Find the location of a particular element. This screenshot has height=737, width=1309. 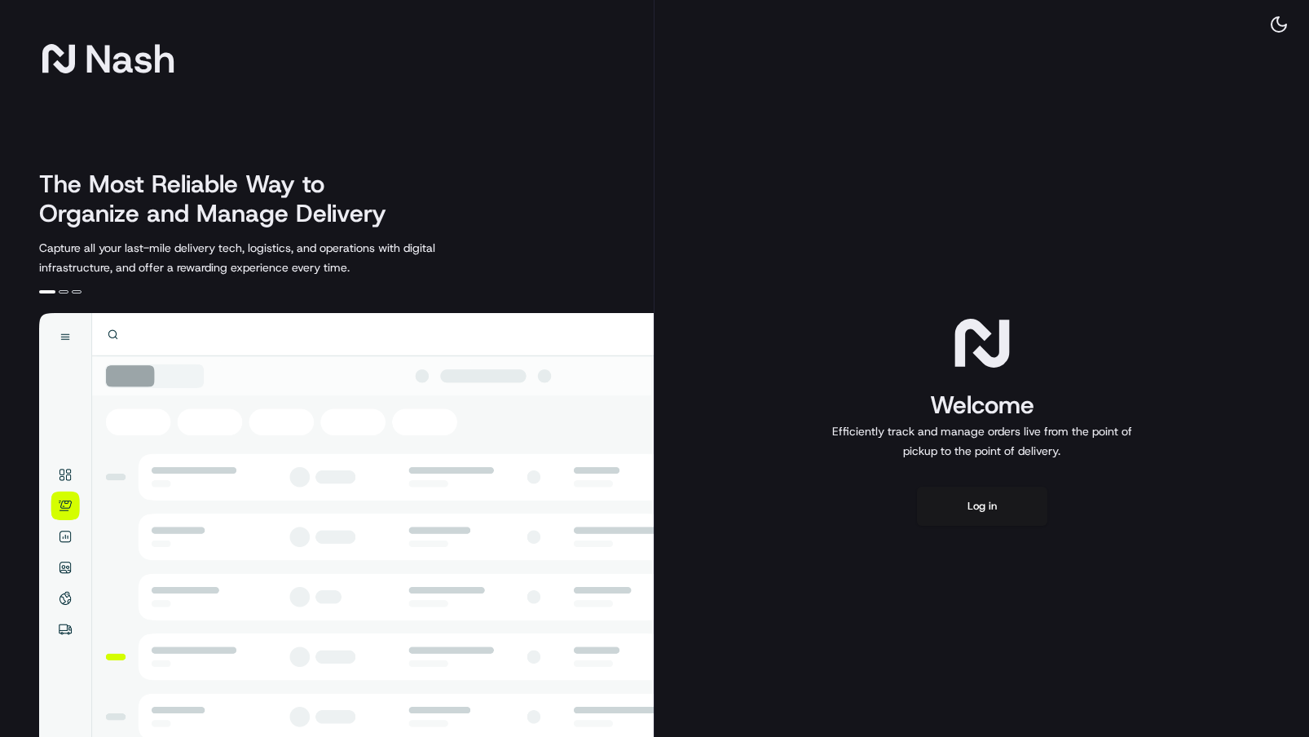

p: Capture all your last-mile delivery tech, logistics, and operations with digital infrastructure, ... is located at coordinates (274, 258).